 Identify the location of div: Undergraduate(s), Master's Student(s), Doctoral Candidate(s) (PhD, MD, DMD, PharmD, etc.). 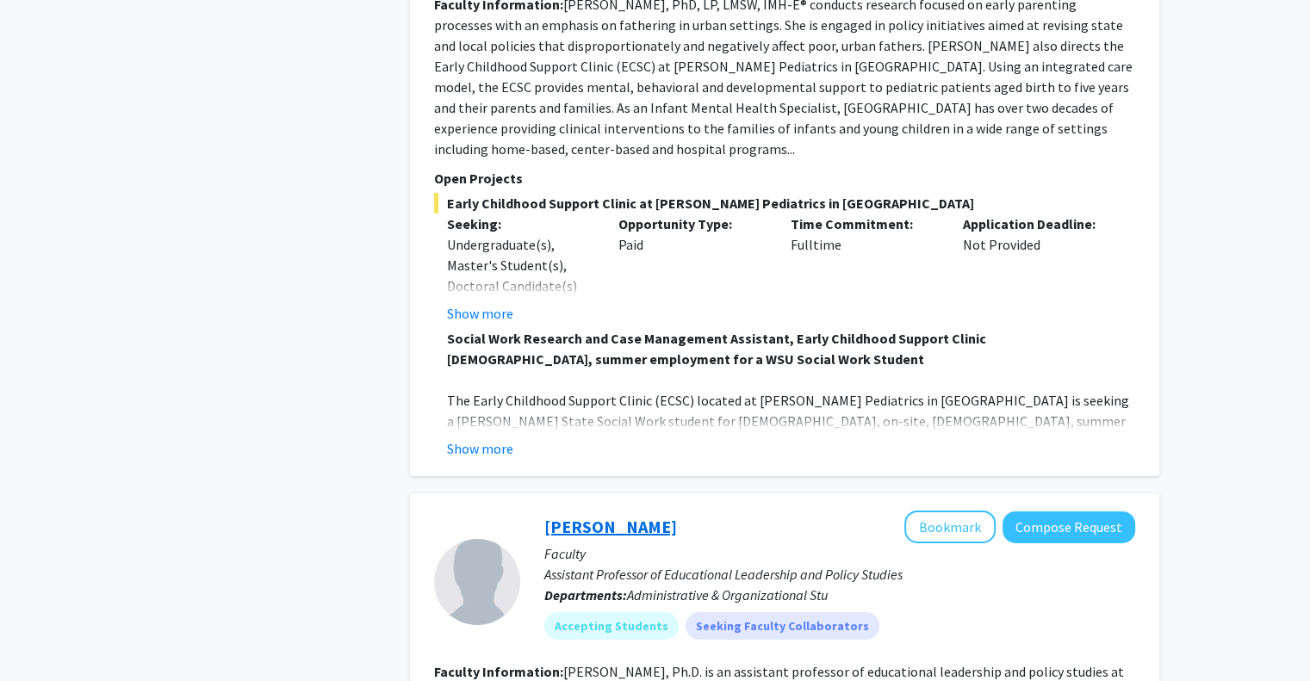
(520, 286).